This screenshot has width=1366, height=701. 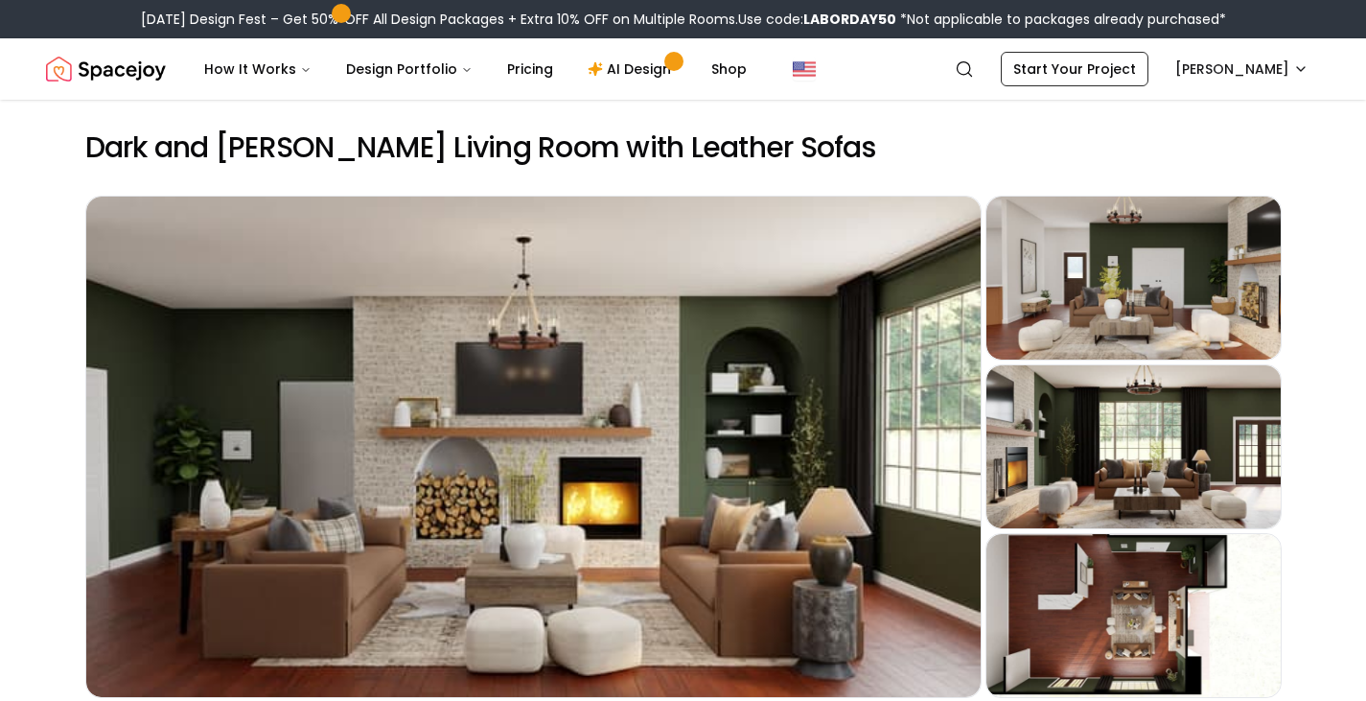 I want to click on button: Design Portfolio, so click(x=409, y=69).